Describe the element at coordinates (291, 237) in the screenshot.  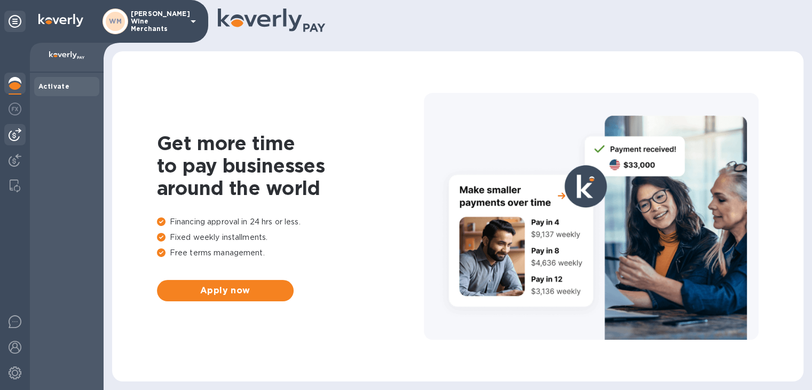
I see `p: Fixed weekly installments.` at that location.